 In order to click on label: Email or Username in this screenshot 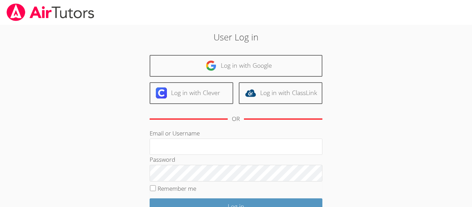, I will do `click(174, 133)`.